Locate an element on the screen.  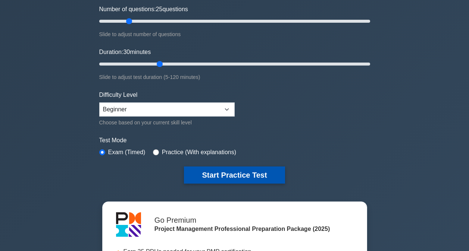
span: 30 is located at coordinates (126, 52).